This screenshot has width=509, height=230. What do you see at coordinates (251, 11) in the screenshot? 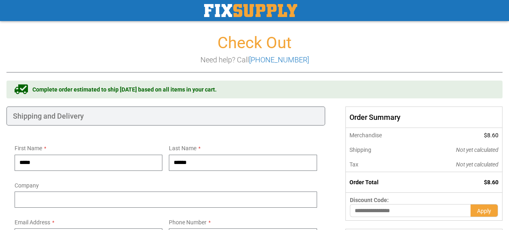
I see `img: Fix Industrial Supply` at bounding box center [251, 11].